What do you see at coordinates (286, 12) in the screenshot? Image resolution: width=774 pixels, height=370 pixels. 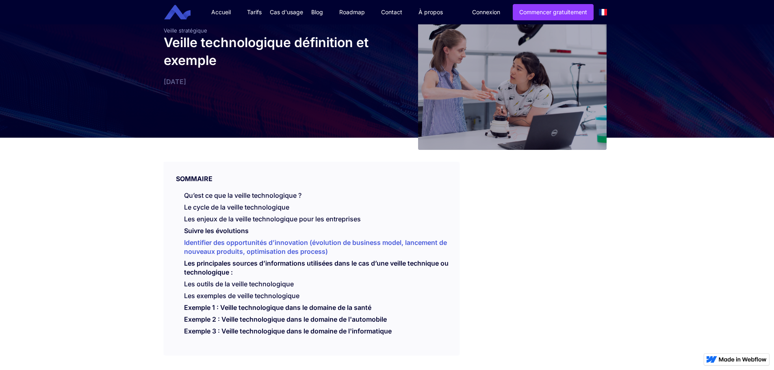 I see `div: Cas d'usage` at bounding box center [286, 12].